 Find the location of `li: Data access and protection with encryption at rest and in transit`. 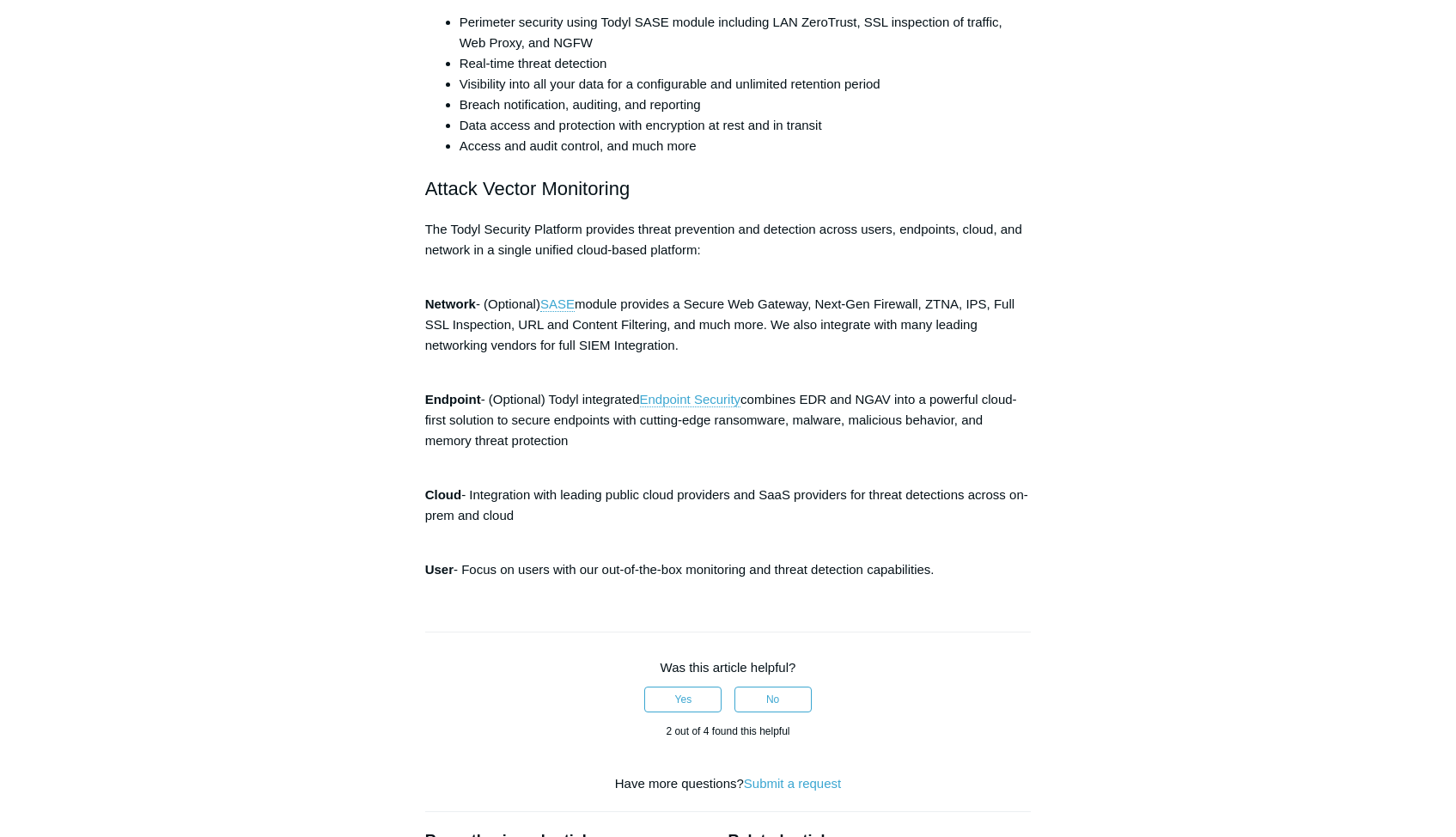

li: Data access and protection with encryption at rest and in transit is located at coordinates (746, 126).